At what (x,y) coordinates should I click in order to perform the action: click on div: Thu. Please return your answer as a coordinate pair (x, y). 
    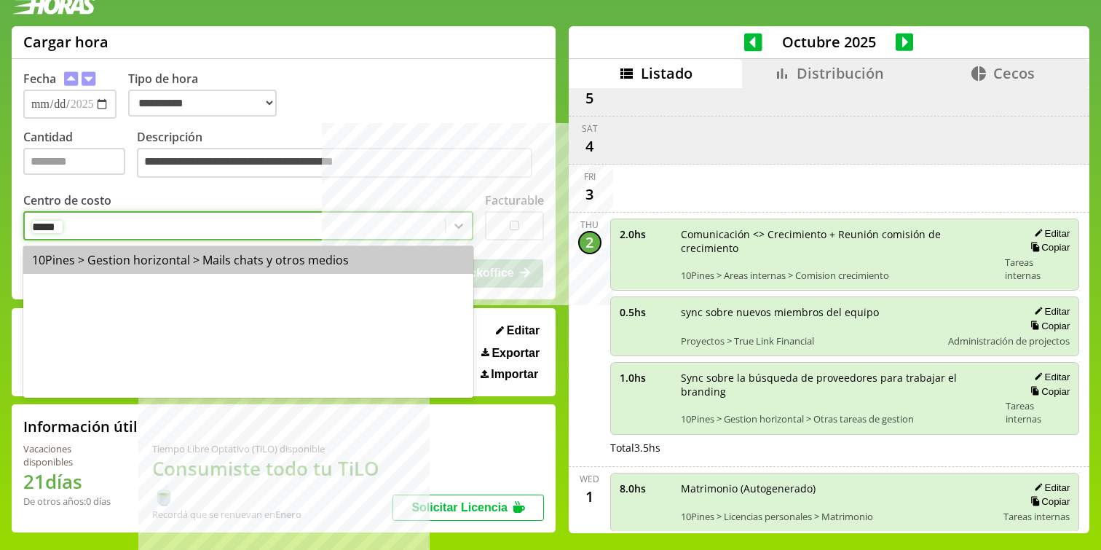
    Looking at the image, I should click on (589, 224).